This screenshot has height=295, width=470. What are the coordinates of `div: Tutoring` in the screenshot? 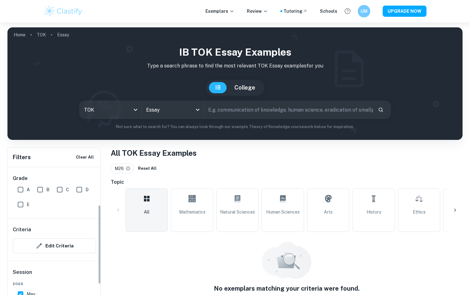 It's located at (296, 11).